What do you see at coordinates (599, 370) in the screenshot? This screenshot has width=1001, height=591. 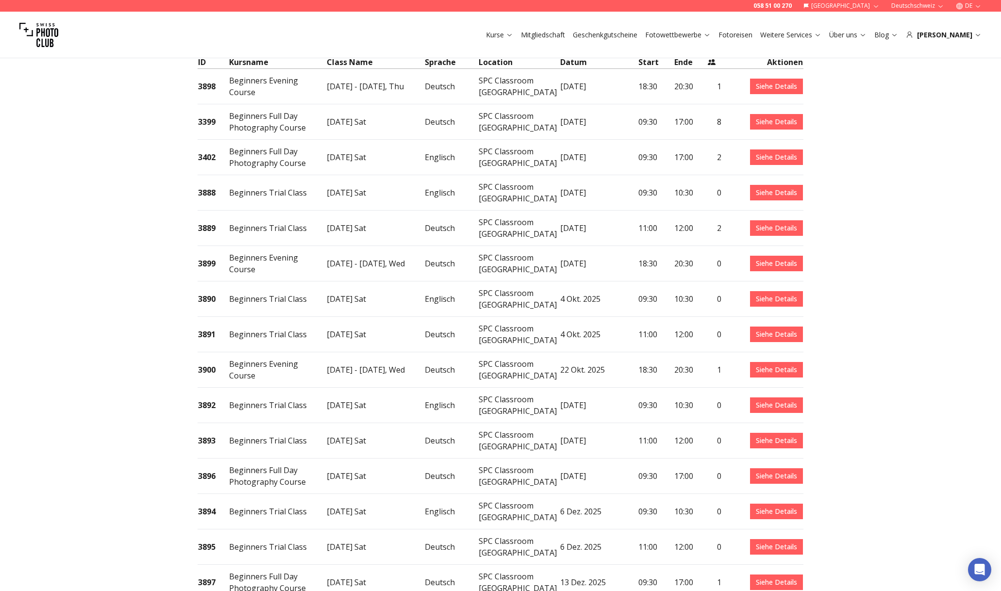 I see `td: 22 Okt. 2025` at bounding box center [599, 370].